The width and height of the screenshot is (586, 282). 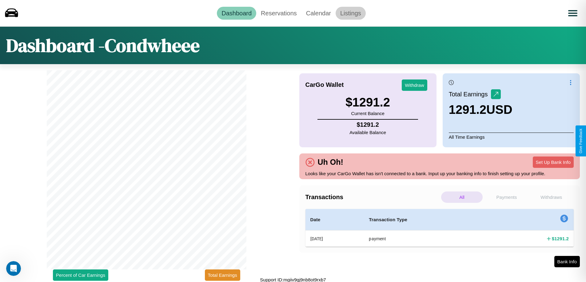 What do you see at coordinates (324, 85) in the screenshot?
I see `h4: CarGo Wallet` at bounding box center [324, 85].